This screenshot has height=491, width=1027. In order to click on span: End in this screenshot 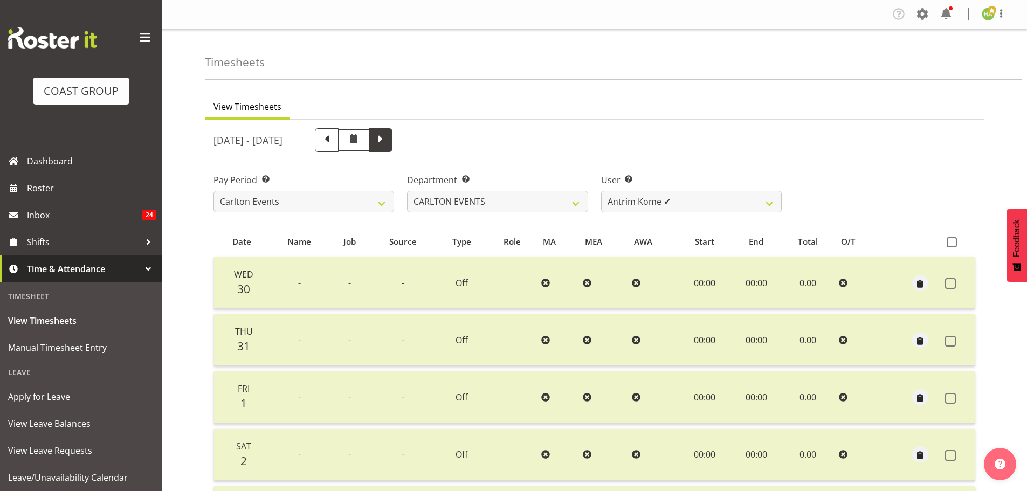, I will do `click(756, 241)`.